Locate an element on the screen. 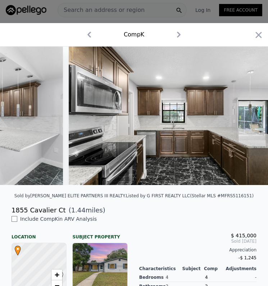  span: 1.44 is located at coordinates (79, 210).